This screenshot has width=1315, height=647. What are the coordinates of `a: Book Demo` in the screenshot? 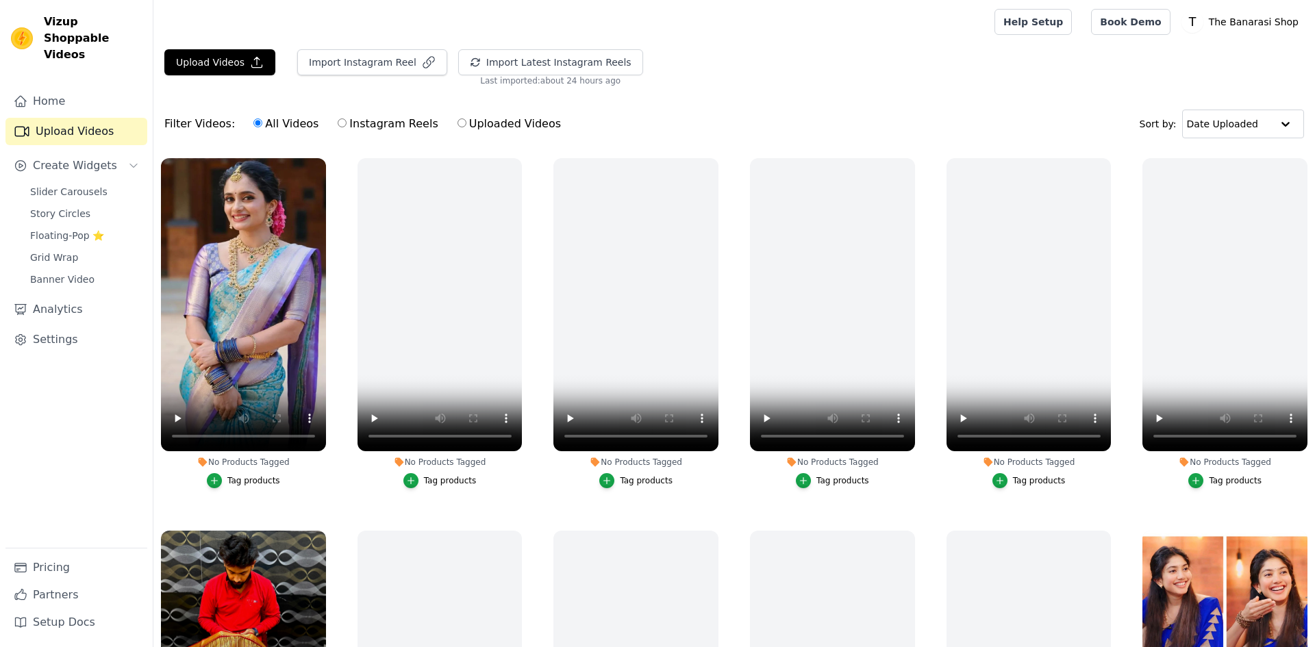 It's located at (1130, 22).